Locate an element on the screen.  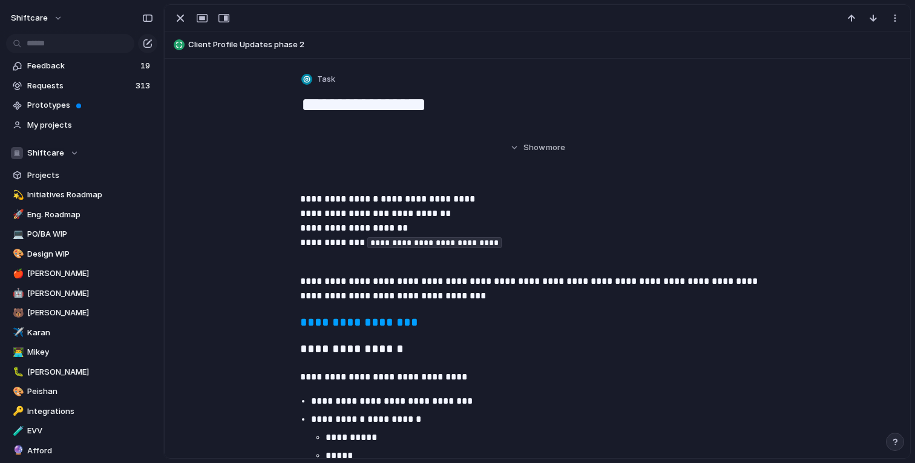
a: 🎨Design WIP is located at coordinates (82, 254).